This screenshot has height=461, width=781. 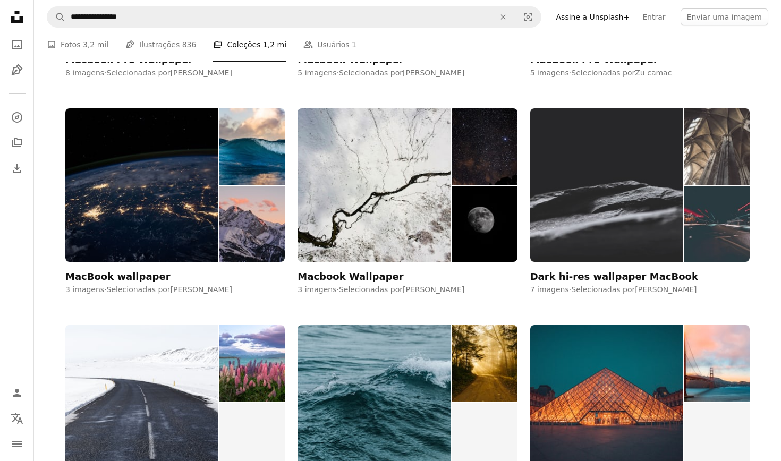 What do you see at coordinates (717, 364) in the screenshot?
I see `img: photo-1566153580922-16a9709fff30` at bounding box center [717, 364].